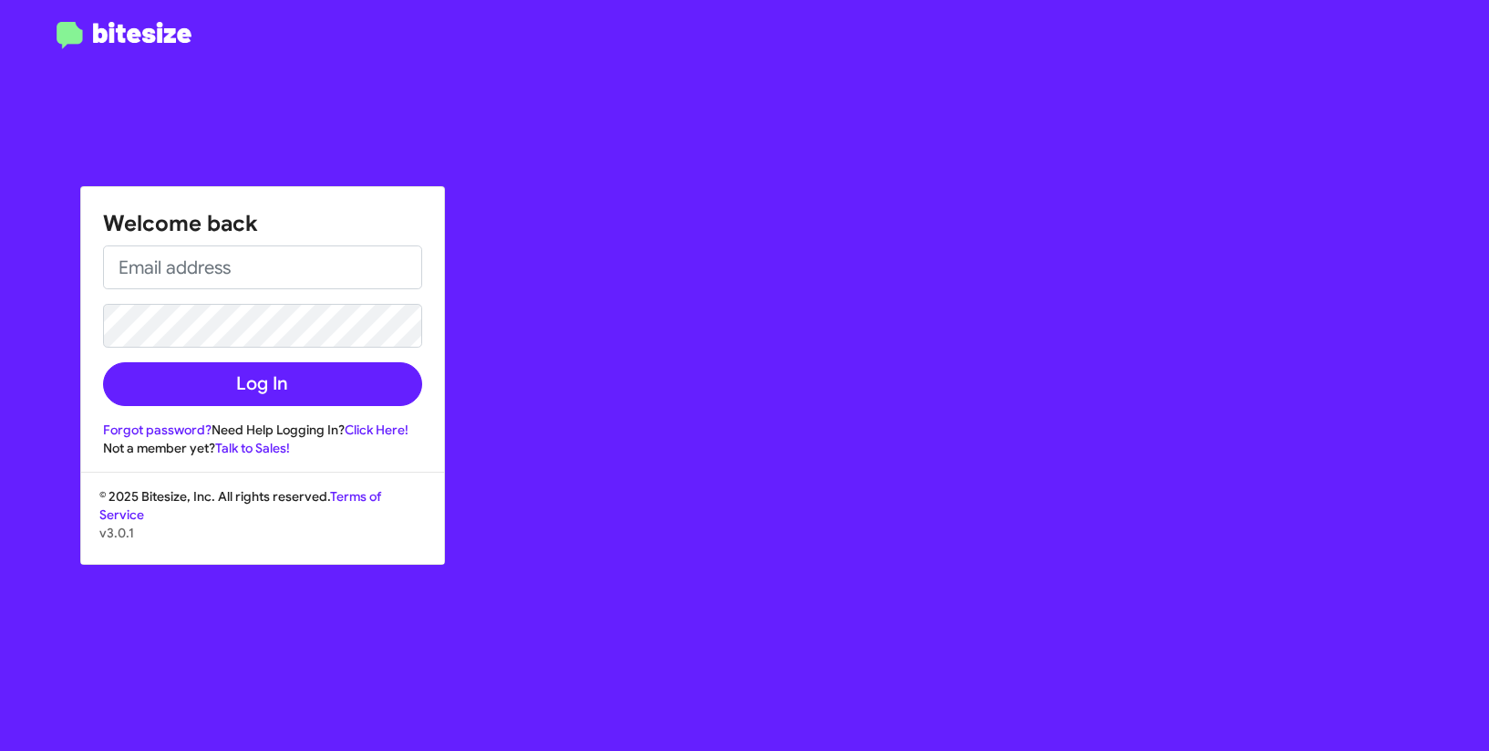 The image size is (1489, 751). What do you see at coordinates (263, 448) in the screenshot?
I see `div: Not a member yet?` at bounding box center [263, 448].